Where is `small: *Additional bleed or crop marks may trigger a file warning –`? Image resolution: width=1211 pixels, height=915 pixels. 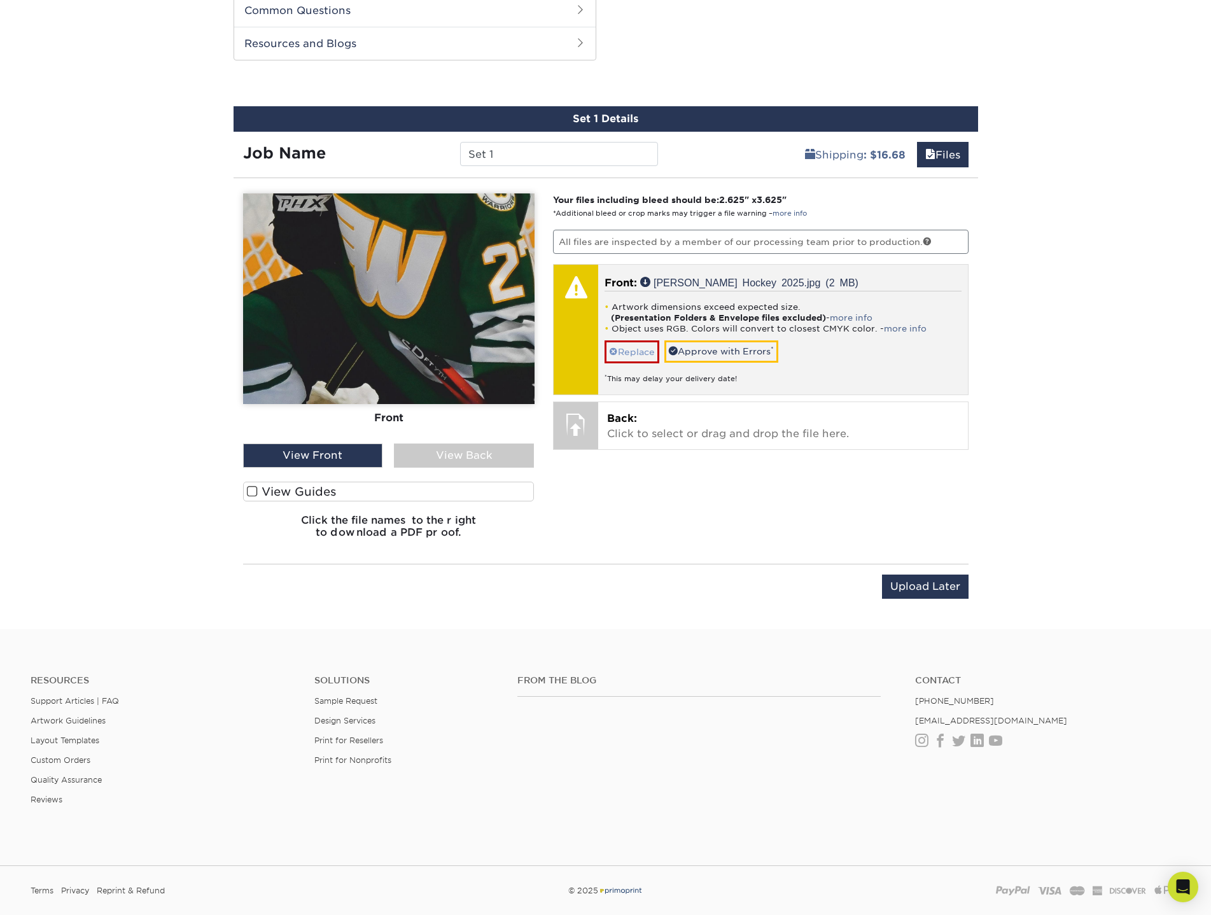
small: *Additional bleed or crop marks may trigger a file warning – is located at coordinates (679, 213).